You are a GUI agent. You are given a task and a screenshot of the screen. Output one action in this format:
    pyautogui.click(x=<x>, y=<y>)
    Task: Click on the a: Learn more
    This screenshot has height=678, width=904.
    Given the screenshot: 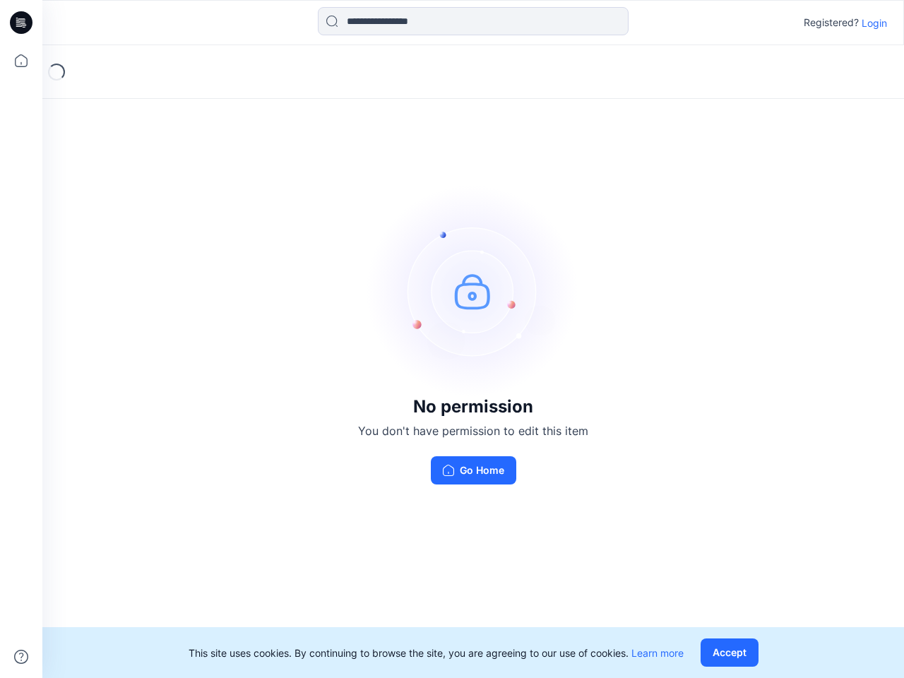 What is the action you would take?
    pyautogui.click(x=657, y=652)
    